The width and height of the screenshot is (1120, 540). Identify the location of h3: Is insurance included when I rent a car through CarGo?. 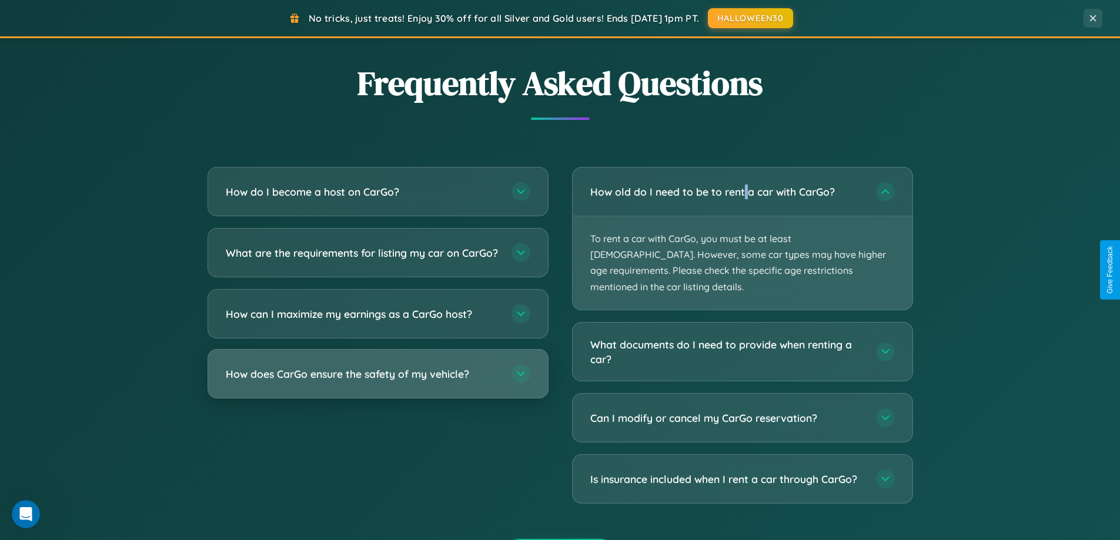
(727, 479).